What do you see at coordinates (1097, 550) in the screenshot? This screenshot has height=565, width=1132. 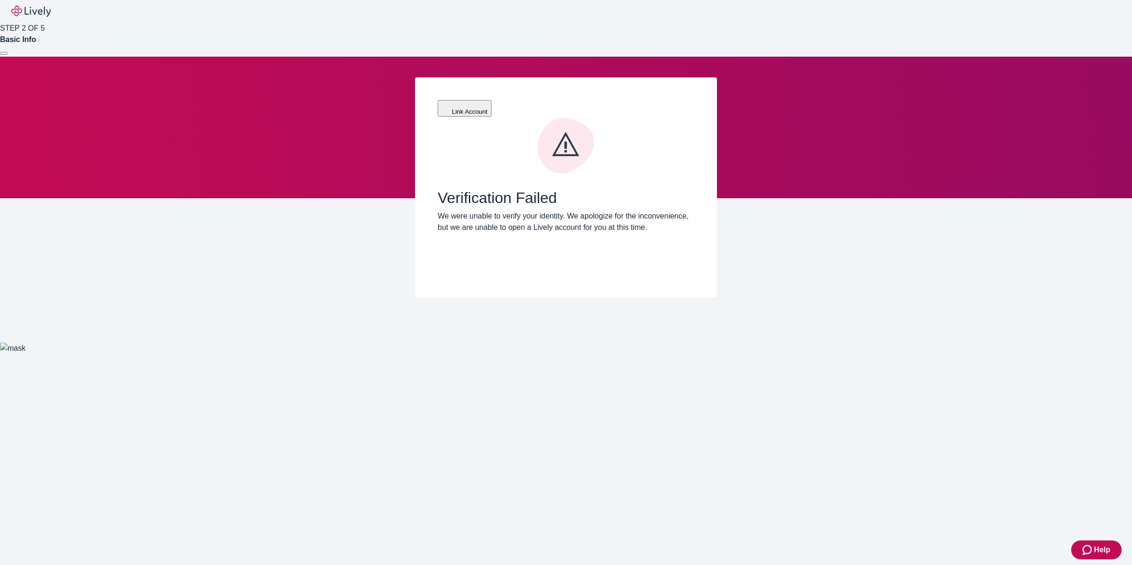 I see `button: Zendesk support iconHelp` at bounding box center [1097, 550].